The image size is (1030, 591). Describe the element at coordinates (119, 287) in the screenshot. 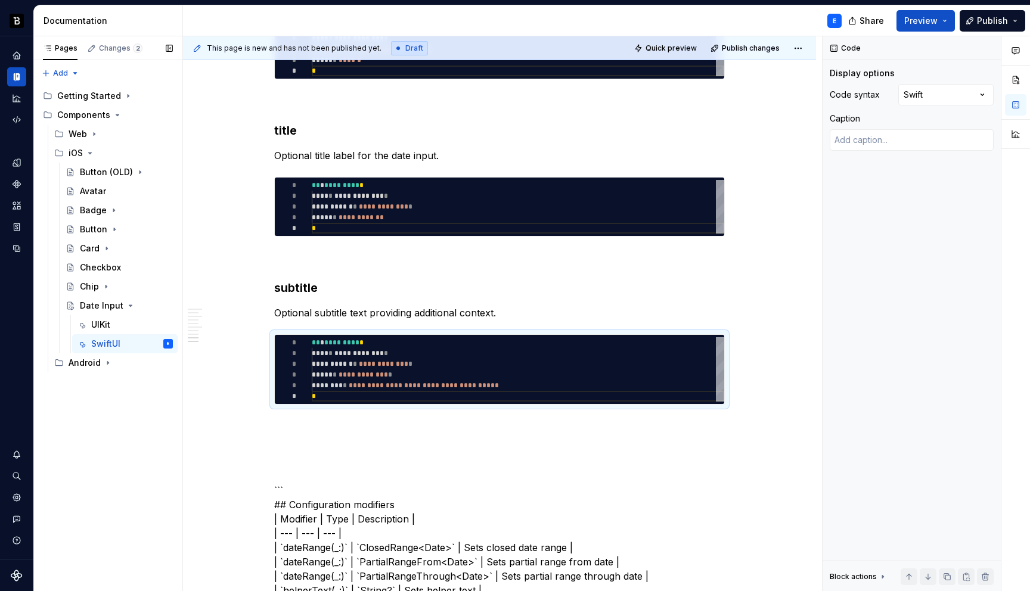

I see `a: Chip` at that location.